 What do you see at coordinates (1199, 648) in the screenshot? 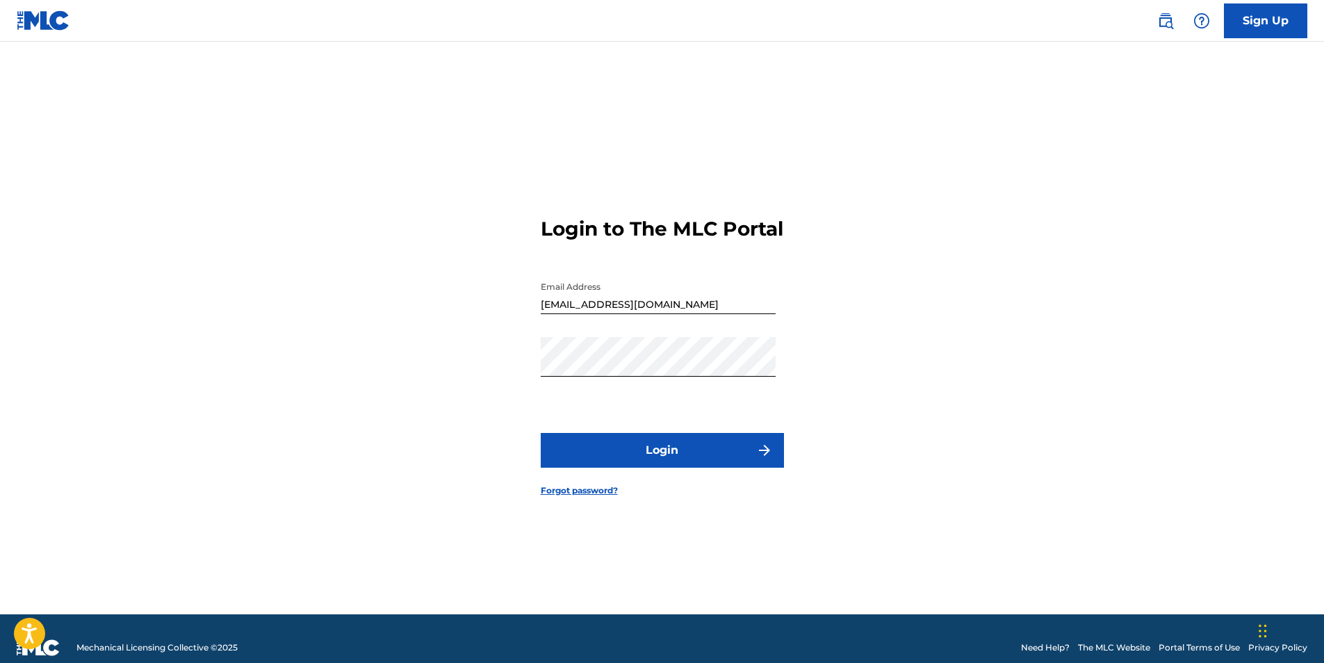
I see `a: Portal Terms of Use` at bounding box center [1199, 648].